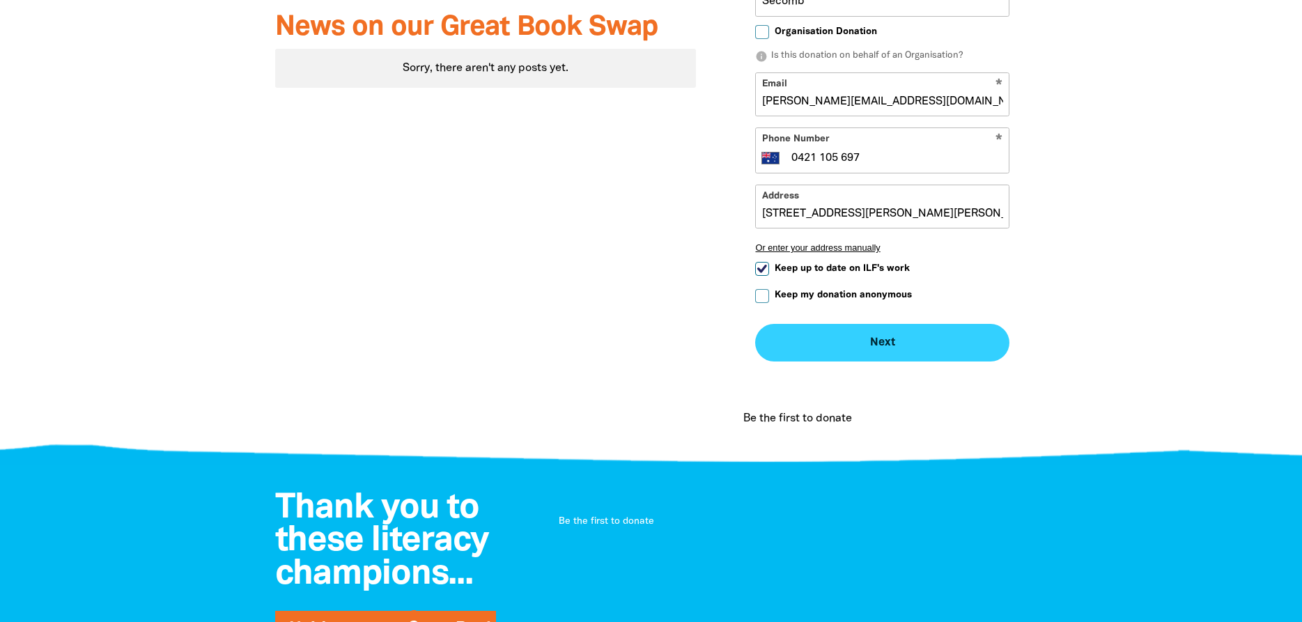 This screenshot has height=622, width=1302. Describe the element at coordinates (825, 31) in the screenshot. I see `span: Organisation Donation` at that location.